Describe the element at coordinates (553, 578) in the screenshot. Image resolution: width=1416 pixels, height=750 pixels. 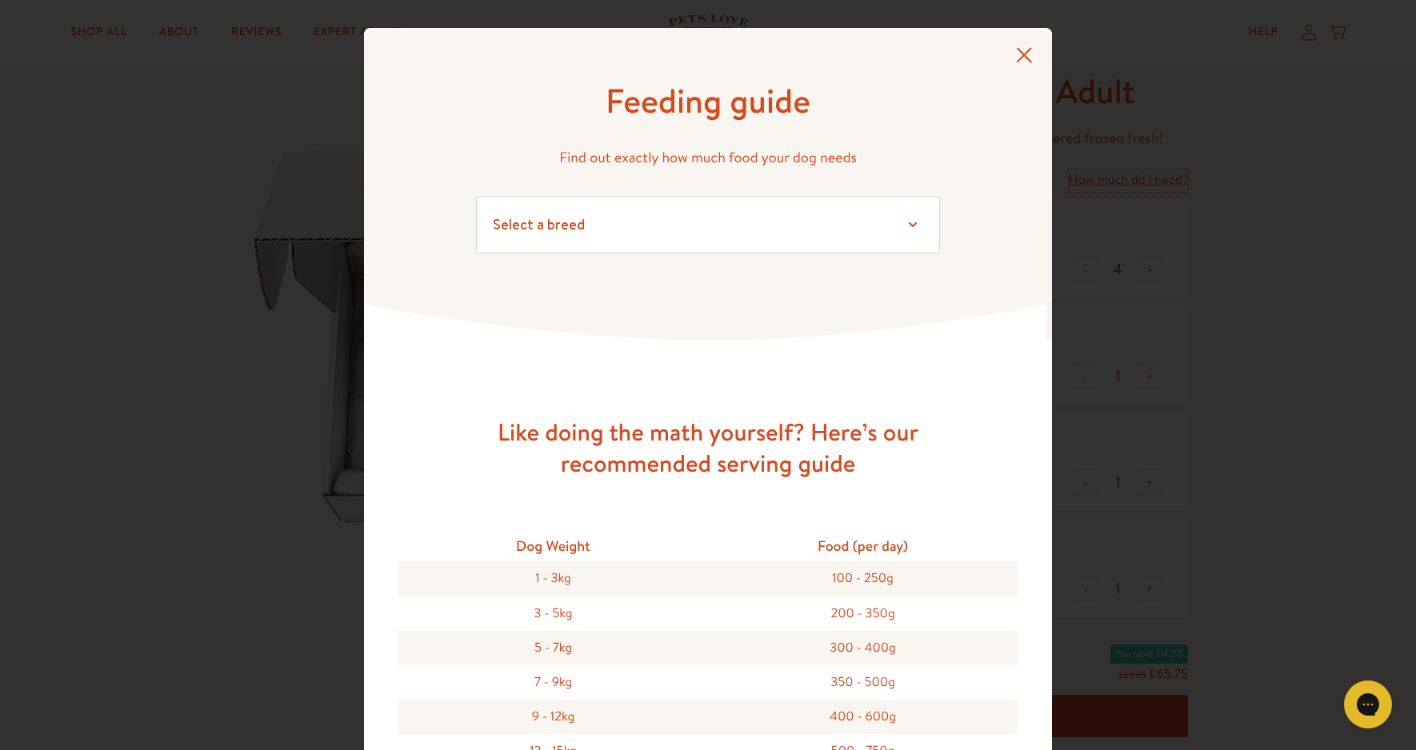
I see `div: 1 - 3kg` at that location.